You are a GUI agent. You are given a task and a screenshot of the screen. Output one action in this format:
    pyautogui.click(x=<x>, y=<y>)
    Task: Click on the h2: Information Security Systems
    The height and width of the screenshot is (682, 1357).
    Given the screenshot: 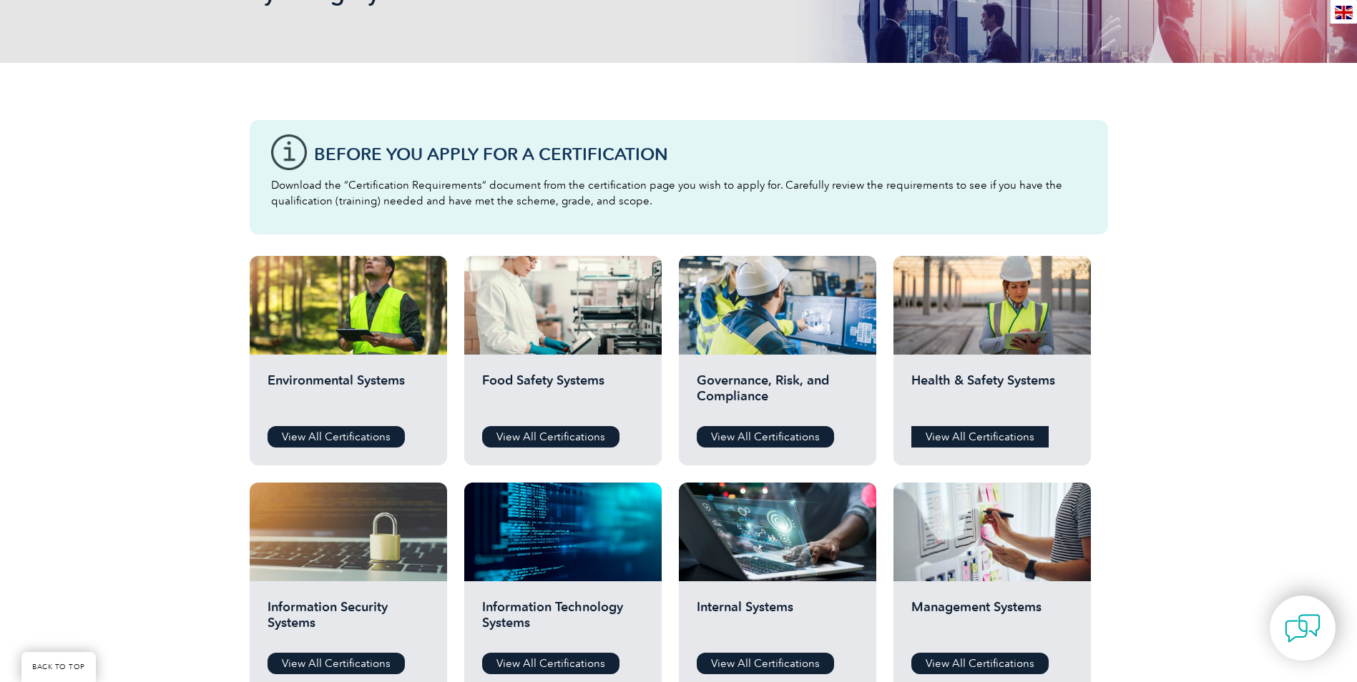 What is the action you would take?
    pyautogui.click(x=348, y=621)
    